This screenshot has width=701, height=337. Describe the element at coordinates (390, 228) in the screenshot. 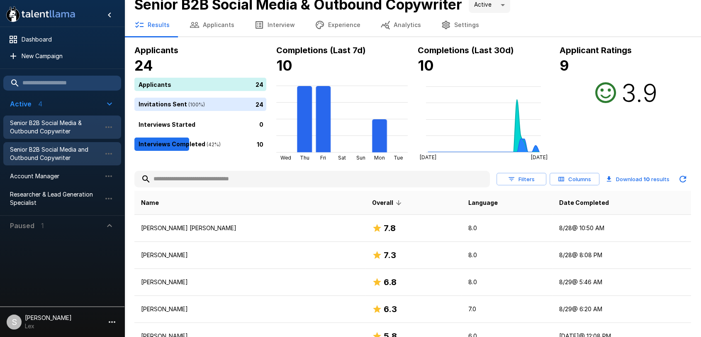

I see `h6: 7.8` at that location.